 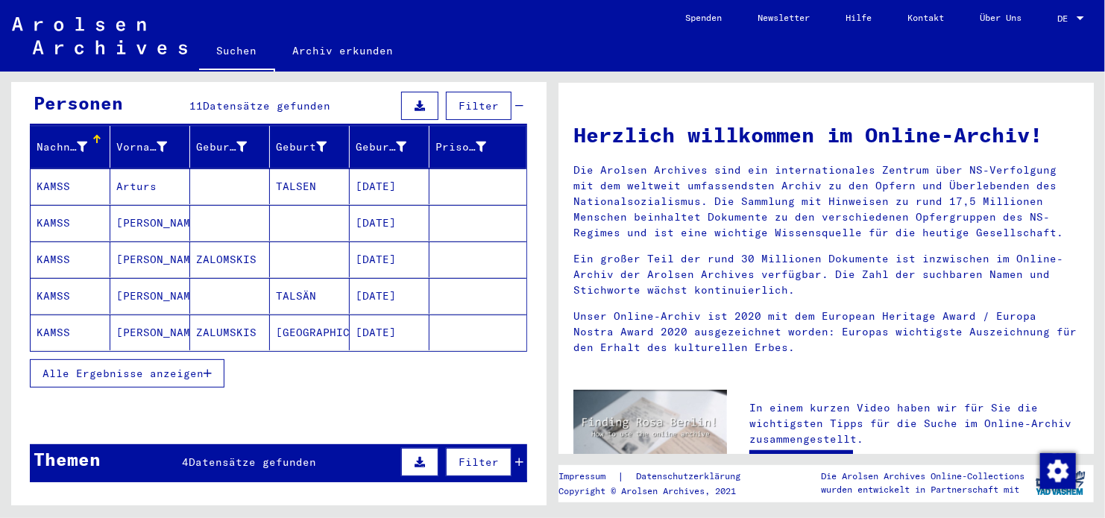 I want to click on a: Archiv erkunden, so click(x=343, y=51).